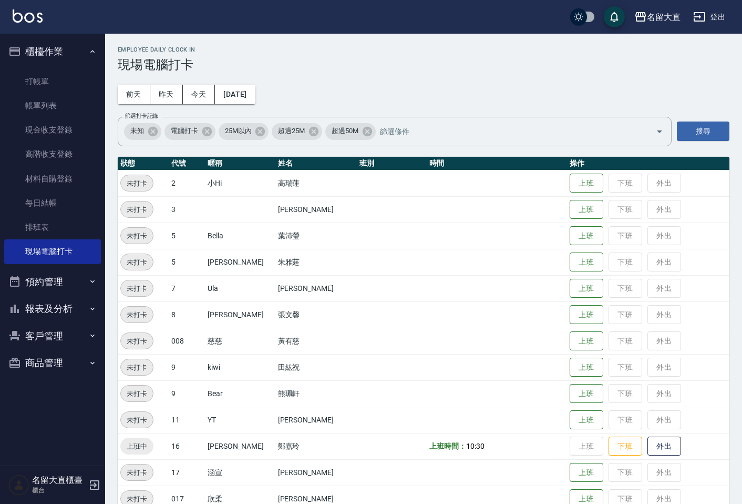 The image size is (742, 504). I want to click on button: 櫃檯作業, so click(53, 52).